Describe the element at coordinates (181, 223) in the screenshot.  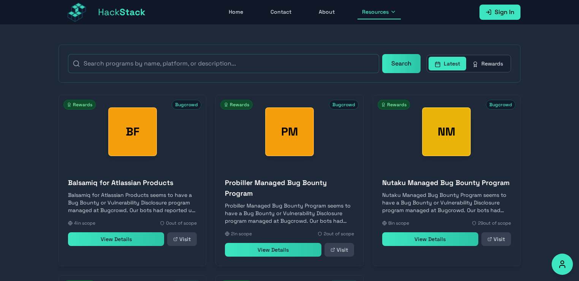
I see `span: 0 out of scope` at that location.